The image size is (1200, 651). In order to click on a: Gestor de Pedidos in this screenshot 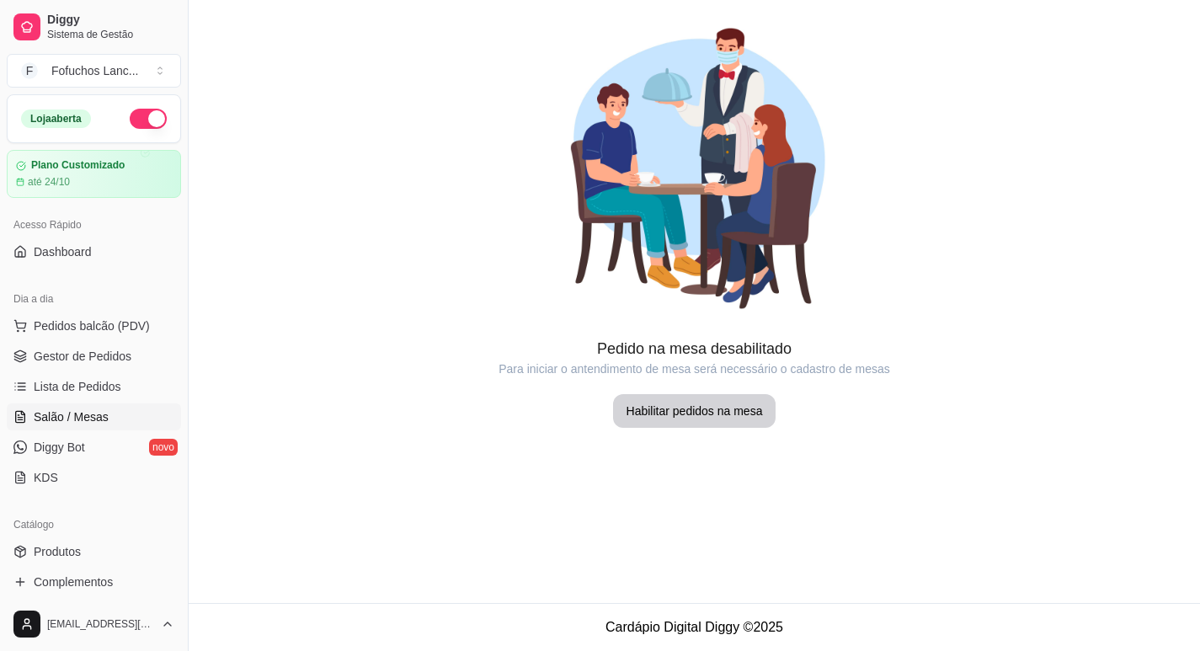, I will do `click(93, 356)`.